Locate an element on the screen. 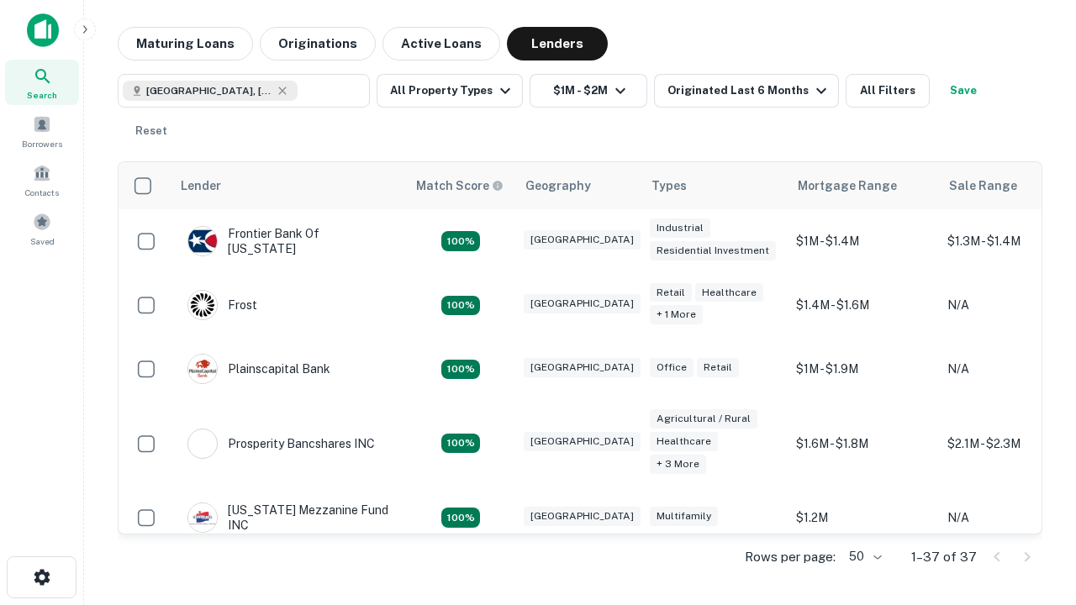 This screenshot has height=605, width=1076. span: Borrowers is located at coordinates (42, 144).